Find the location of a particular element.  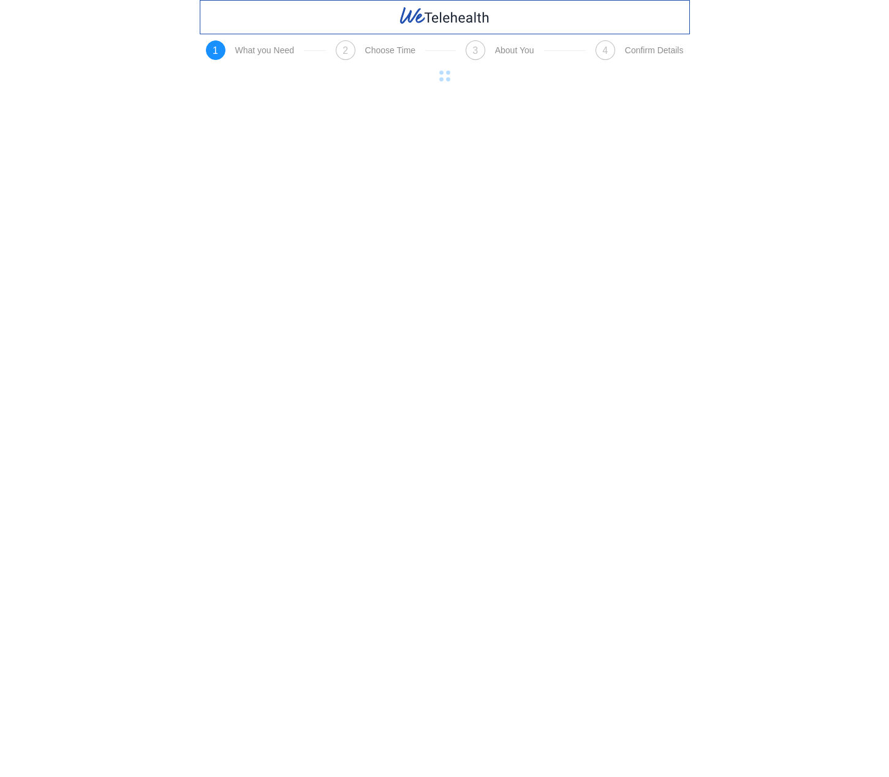

span: 3 is located at coordinates (475, 50).